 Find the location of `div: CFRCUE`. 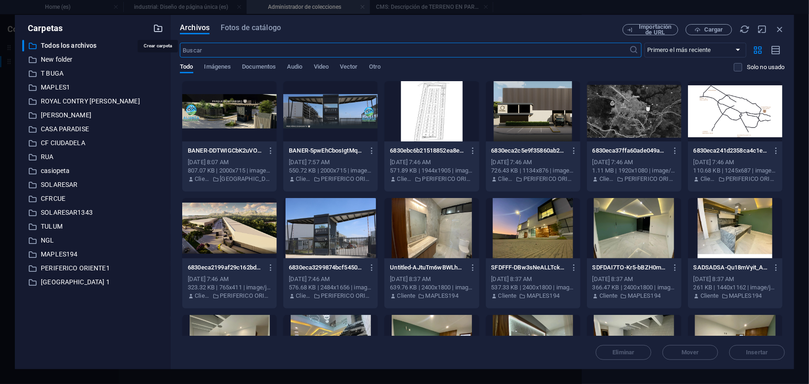

div: CFRCUE is located at coordinates (93, 199).